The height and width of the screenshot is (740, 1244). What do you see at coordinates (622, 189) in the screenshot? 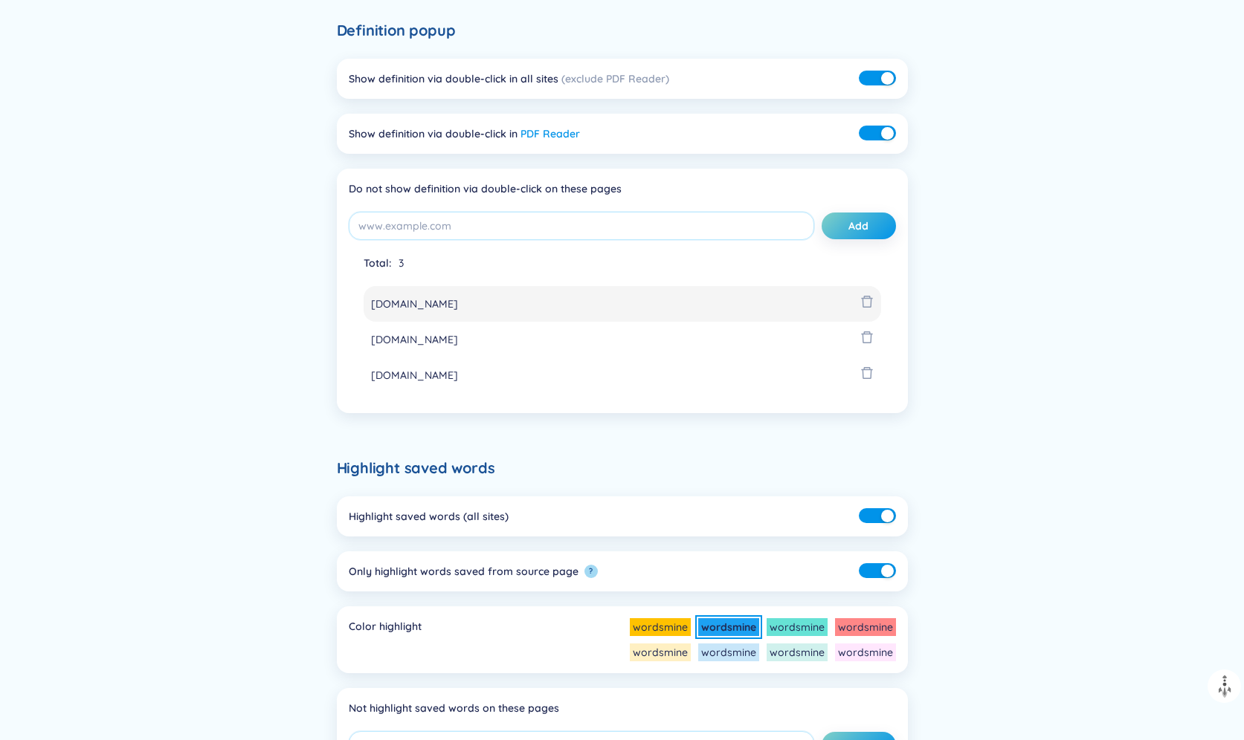
I see `div: Do not show definition via double-click on these pages` at bounding box center [622, 189].